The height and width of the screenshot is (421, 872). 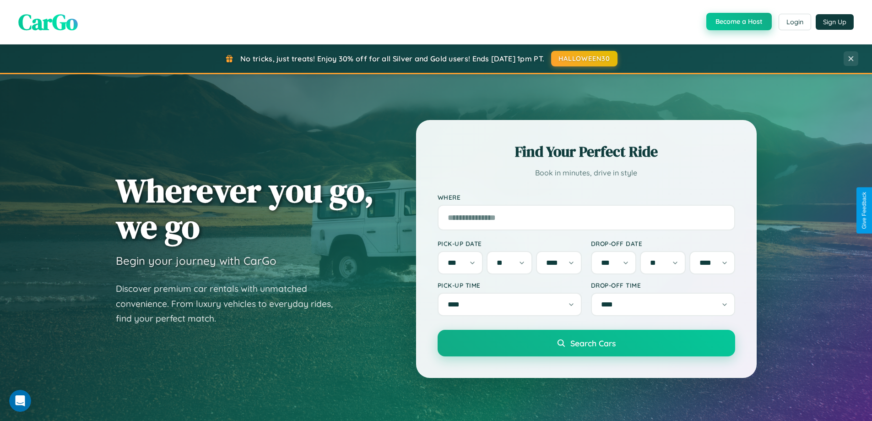 I want to click on label: Drop-off Time, so click(x=663, y=285).